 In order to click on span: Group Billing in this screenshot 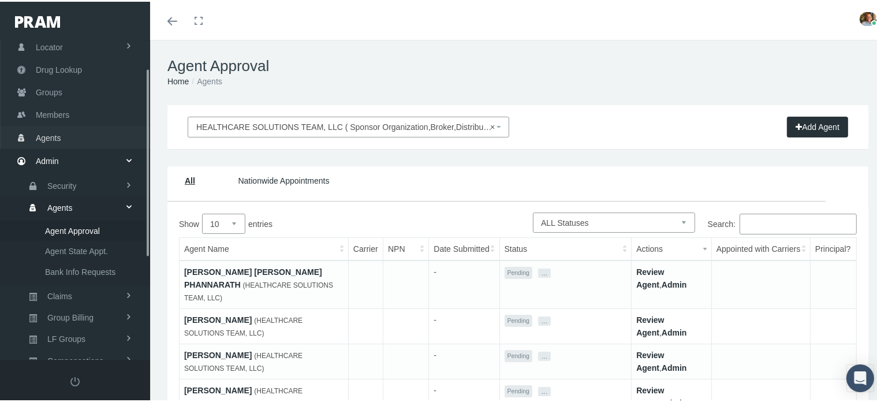, I will do `click(70, 316)`.